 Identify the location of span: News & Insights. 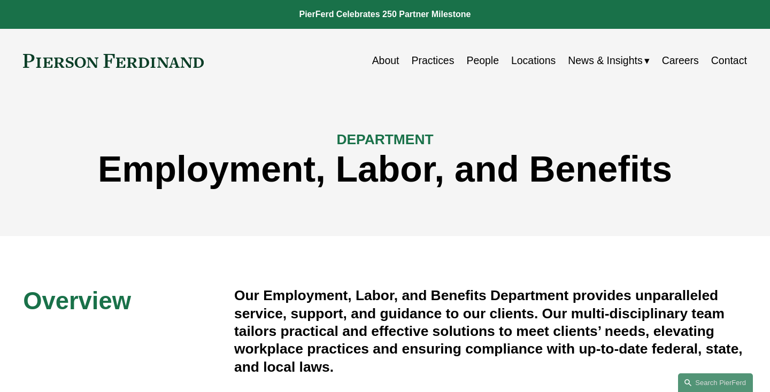
(605, 60).